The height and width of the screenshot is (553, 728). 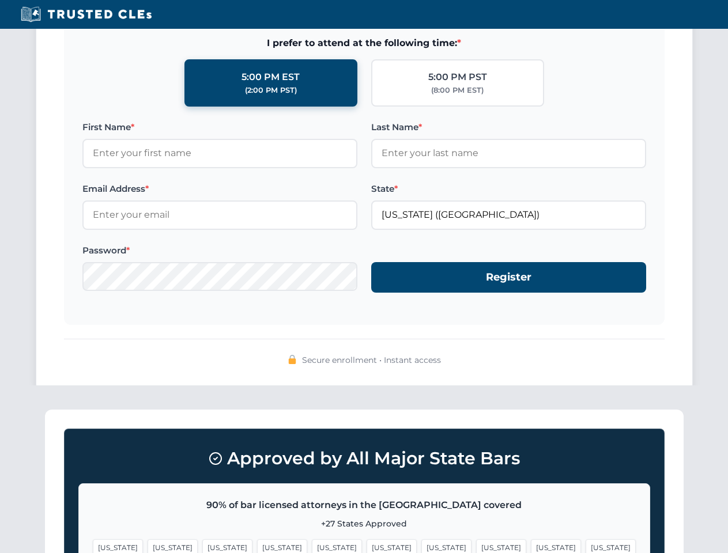 What do you see at coordinates (508, 277) in the screenshot?
I see `button: Register` at bounding box center [508, 277].